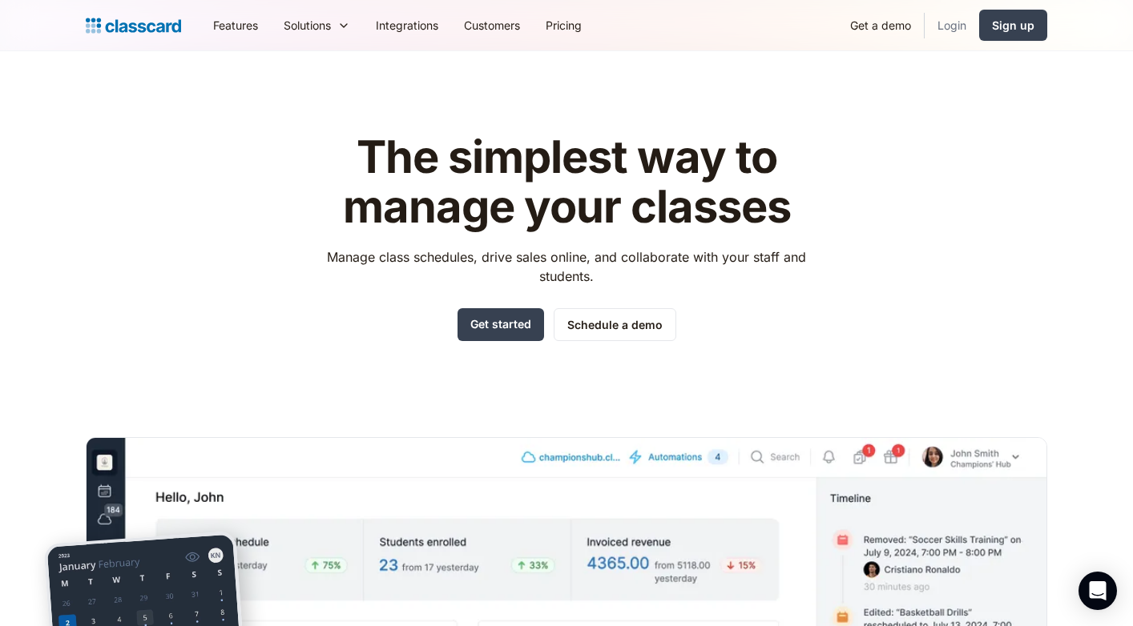  Describe the element at coordinates (1097, 591) in the screenshot. I see `div: Open Intercom Messenger` at that location.